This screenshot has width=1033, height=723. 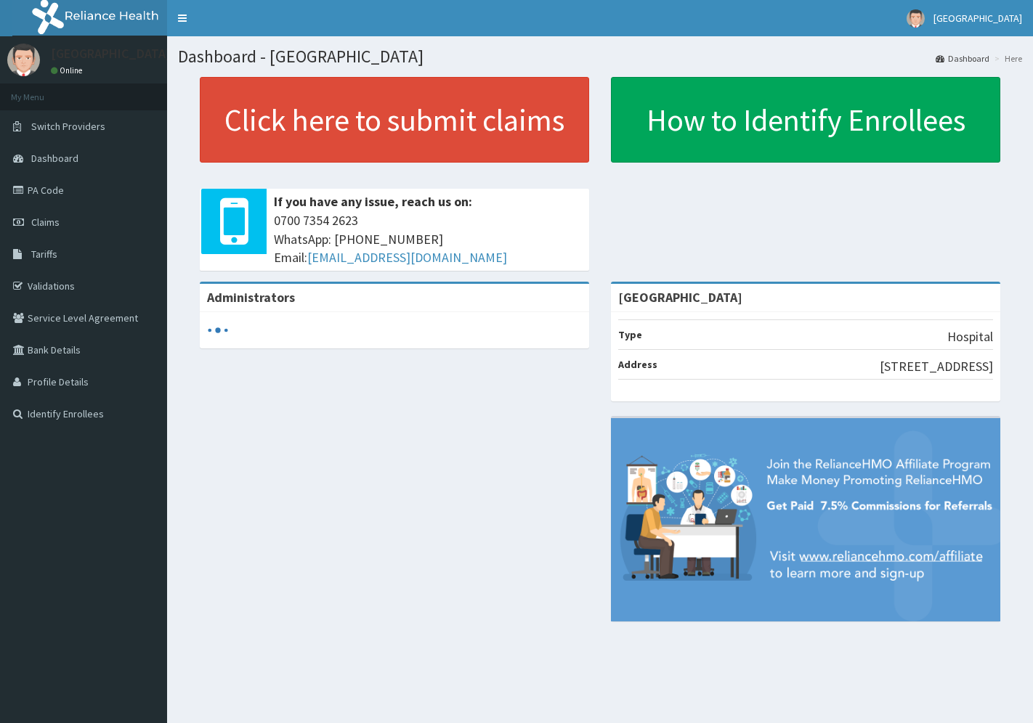 I want to click on a: How to Identify Enrollees, so click(x=806, y=120).